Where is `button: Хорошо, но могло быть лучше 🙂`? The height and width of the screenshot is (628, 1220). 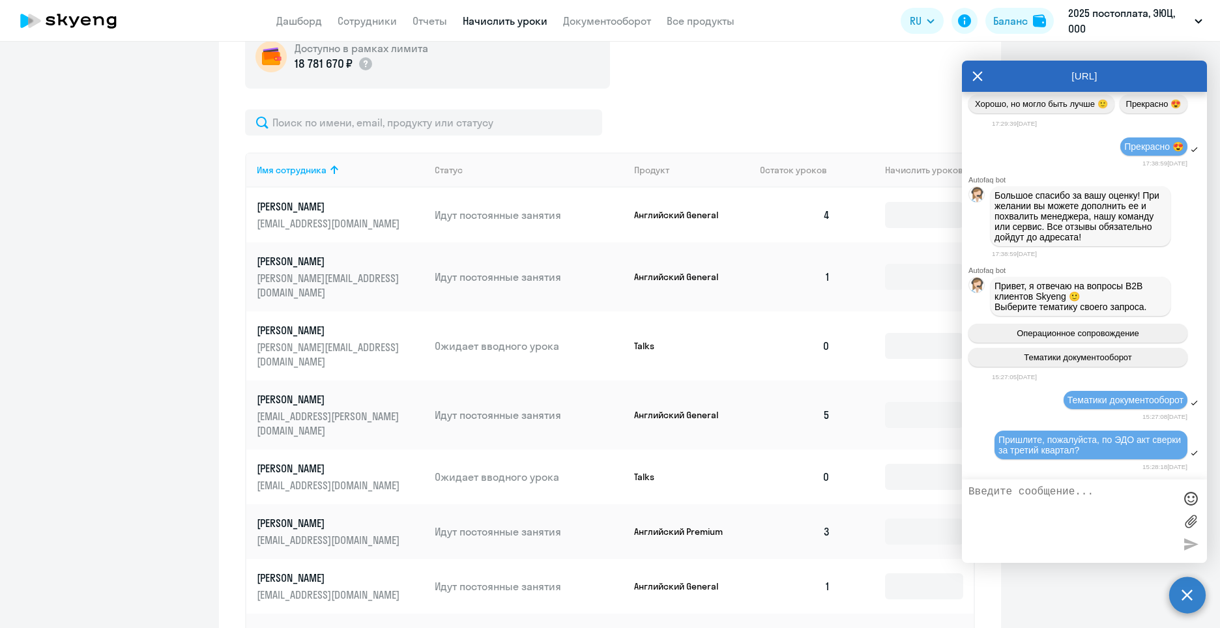
button: Хорошо, но могло быть лучше 🙂 is located at coordinates (1042, 104).